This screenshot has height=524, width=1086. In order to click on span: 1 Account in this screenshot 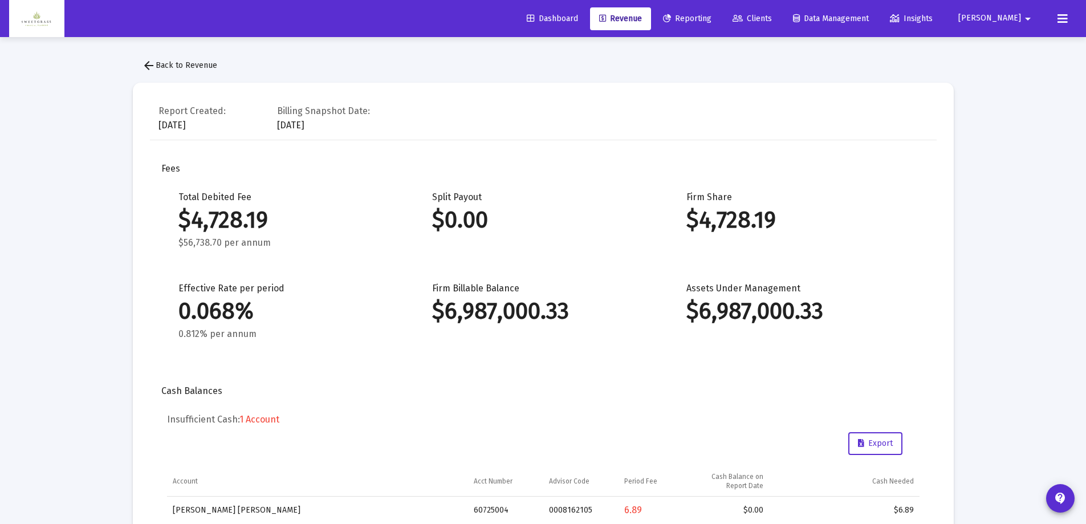, I will do `click(259, 419)`.